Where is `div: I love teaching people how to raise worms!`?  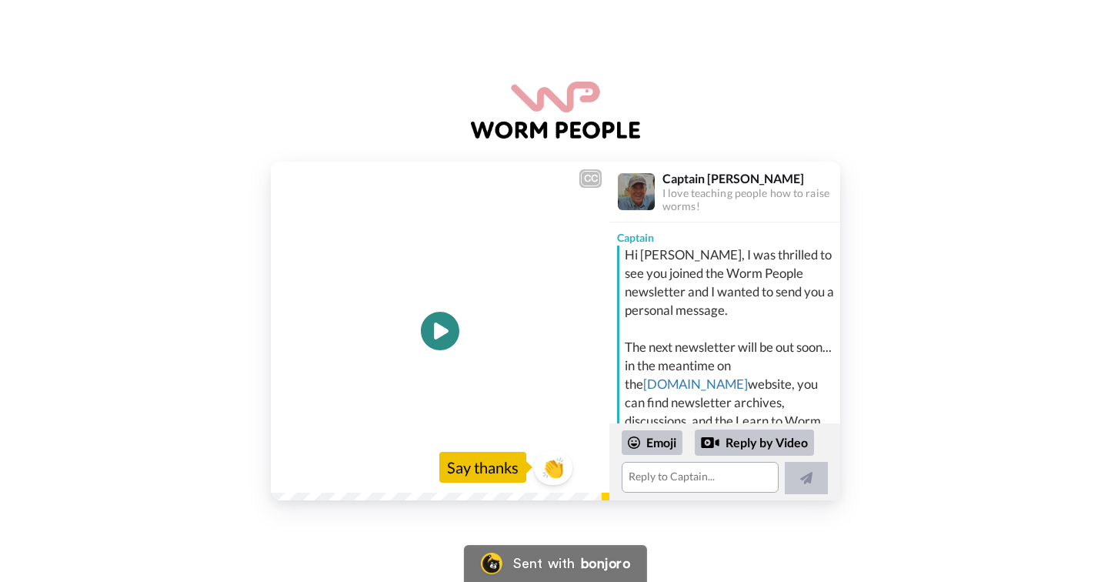 div: I love teaching people how to raise worms! is located at coordinates (751, 200).